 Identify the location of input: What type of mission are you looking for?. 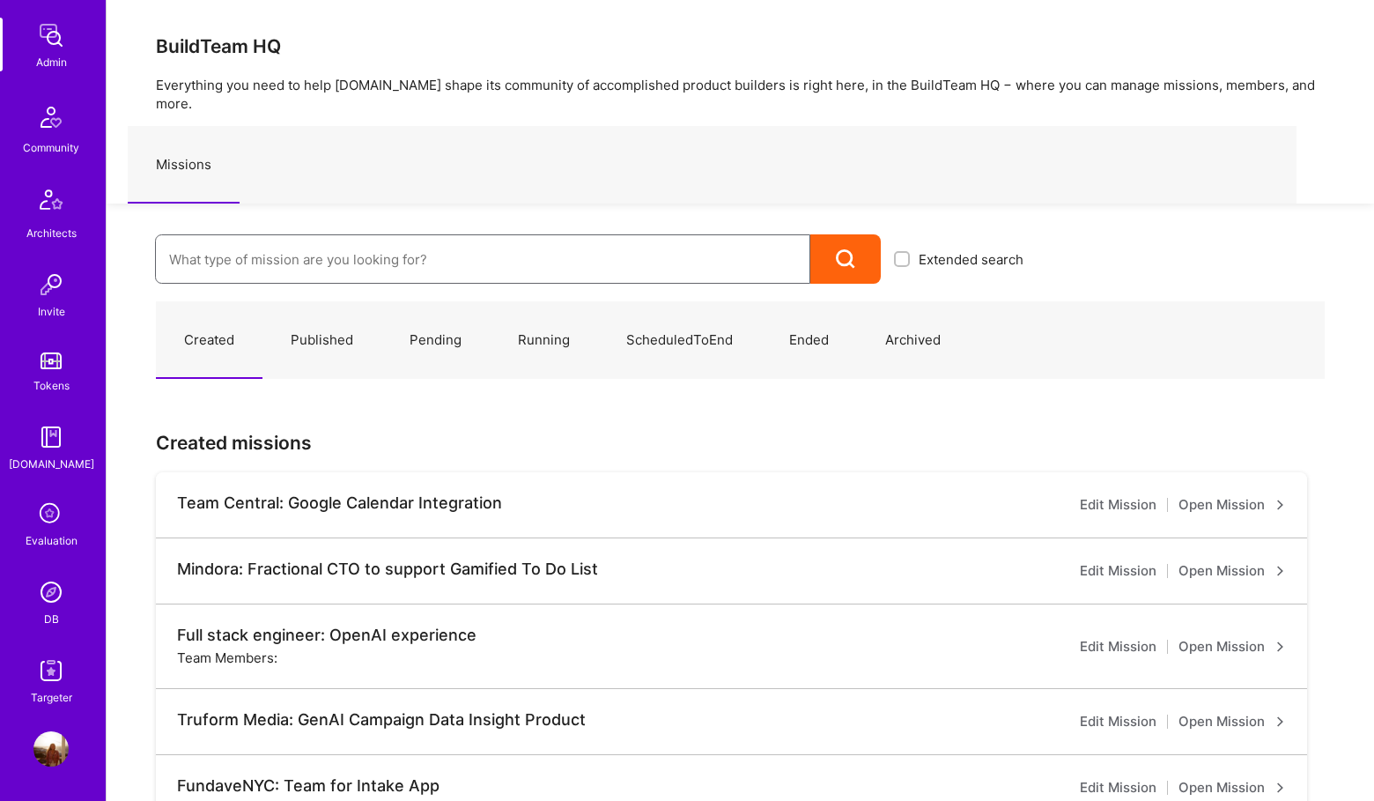
(483, 259).